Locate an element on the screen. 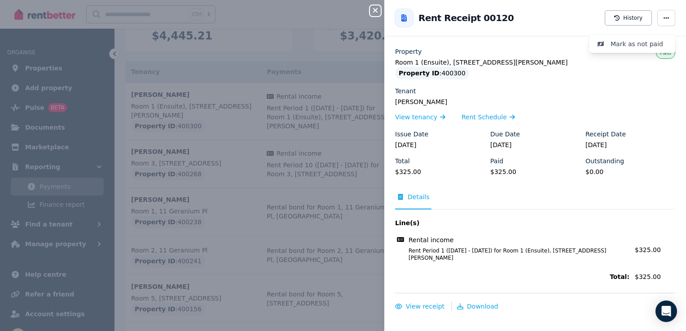 This screenshot has width=686, height=331. label: Issue Date is located at coordinates (412, 134).